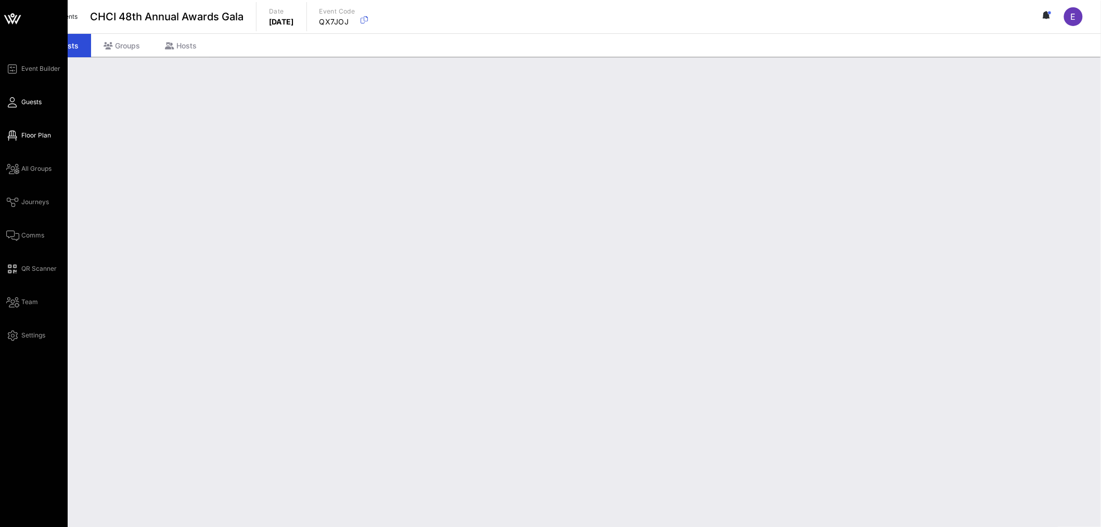 The height and width of the screenshot is (527, 1101). Describe the element at coordinates (36, 169) in the screenshot. I see `span: All Groups` at that location.